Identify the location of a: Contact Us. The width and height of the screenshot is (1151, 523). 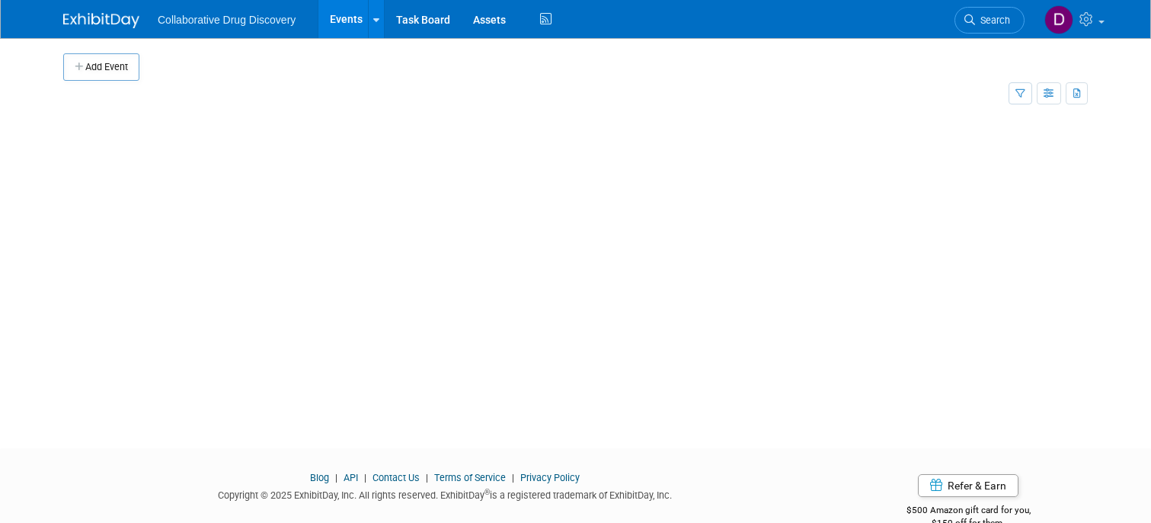
(396, 477).